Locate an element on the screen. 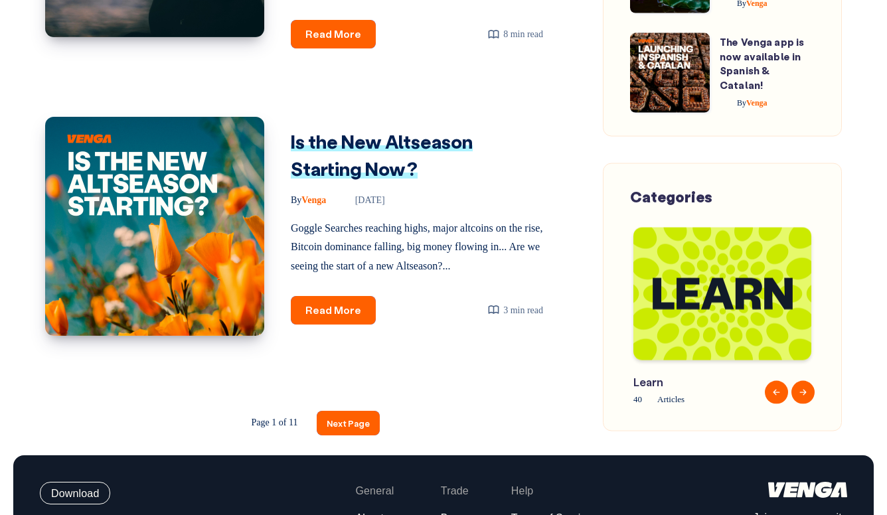 The image size is (887, 515). span: General is located at coordinates (375, 492).